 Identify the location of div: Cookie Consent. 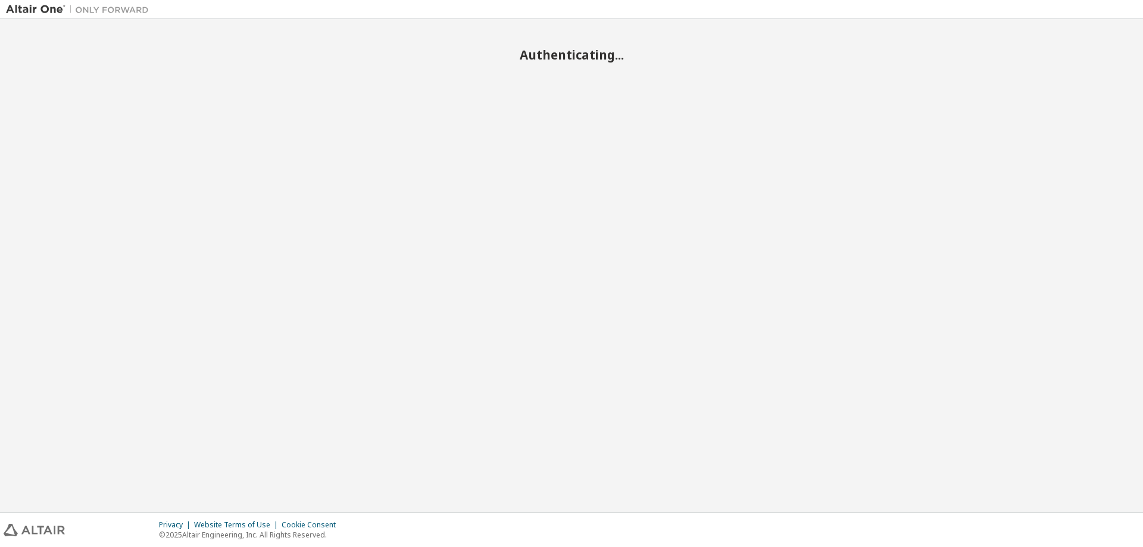
(312, 525).